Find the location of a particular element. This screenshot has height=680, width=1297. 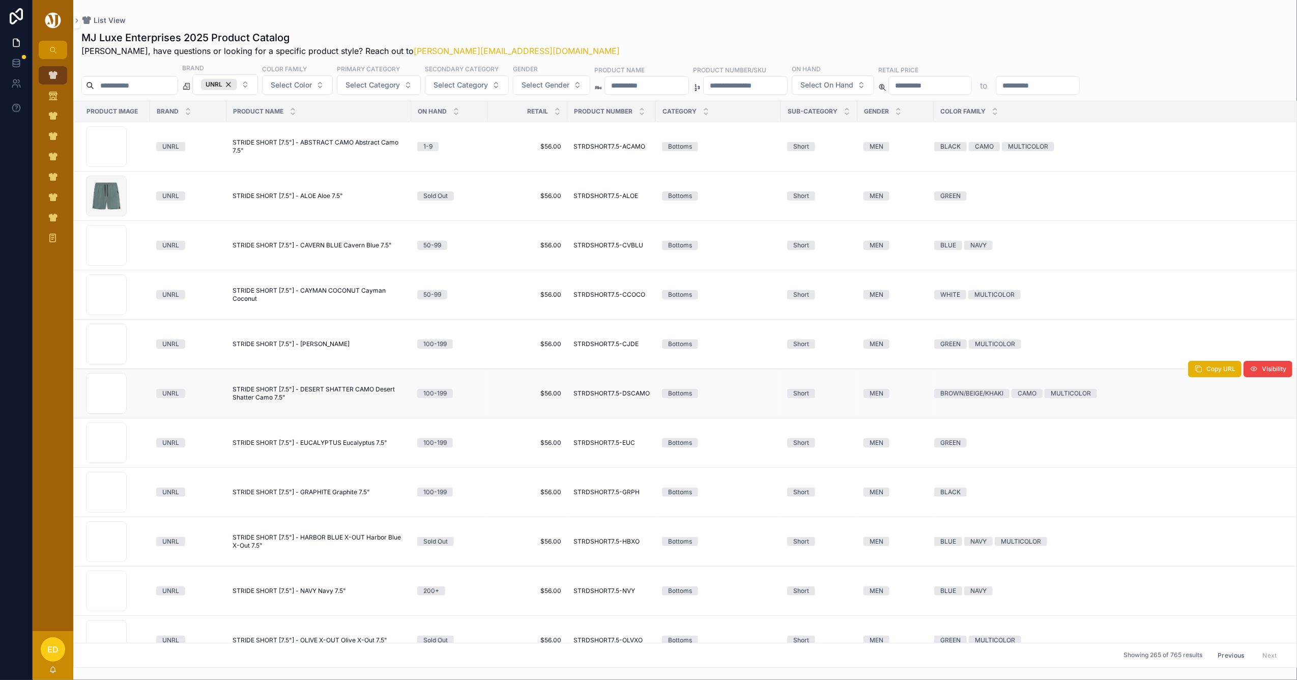

span: STRIDE SHORT [7.5"] - CAYMAN COCONUT Cayman Coconut is located at coordinates (319, 295).